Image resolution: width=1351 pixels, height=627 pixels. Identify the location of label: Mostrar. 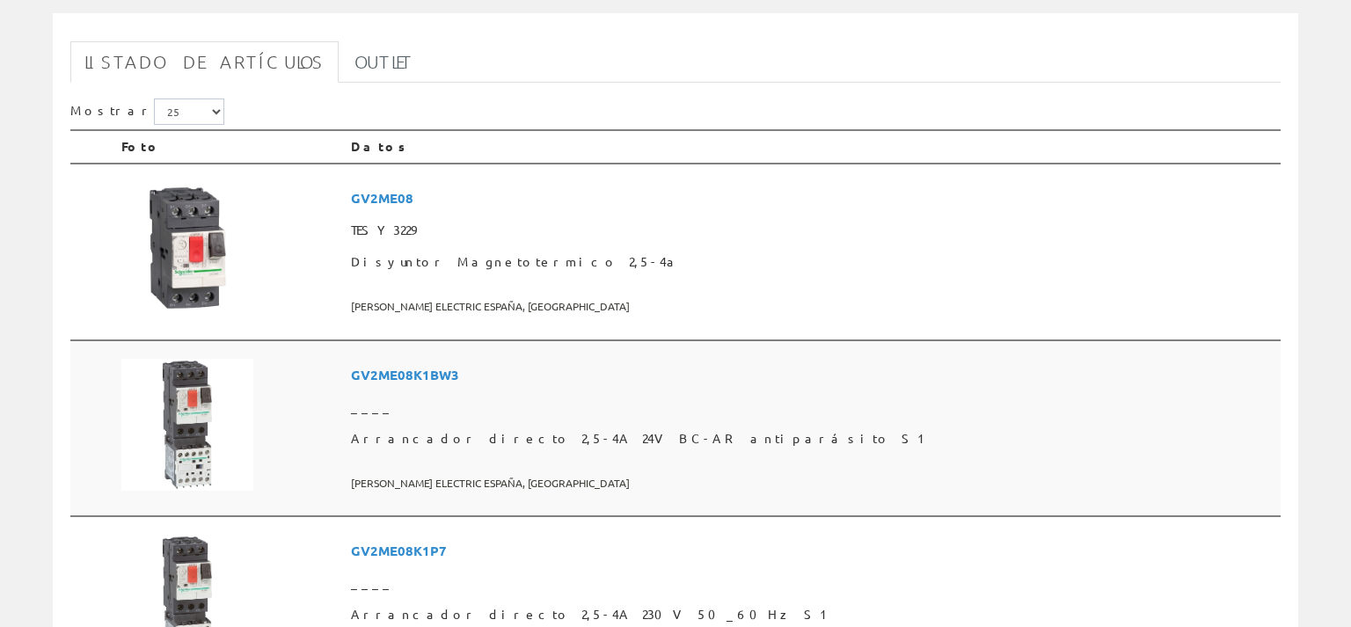
(147, 112).